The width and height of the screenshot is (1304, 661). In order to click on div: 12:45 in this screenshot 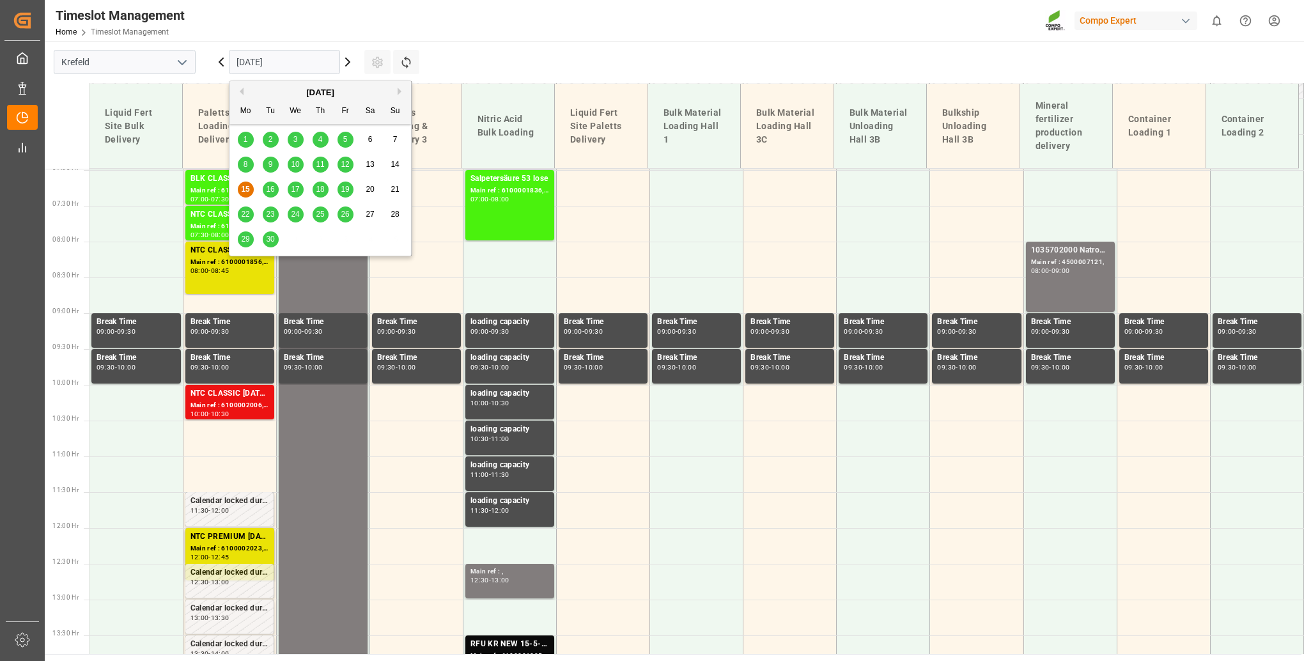, I will do `click(220, 557)`.